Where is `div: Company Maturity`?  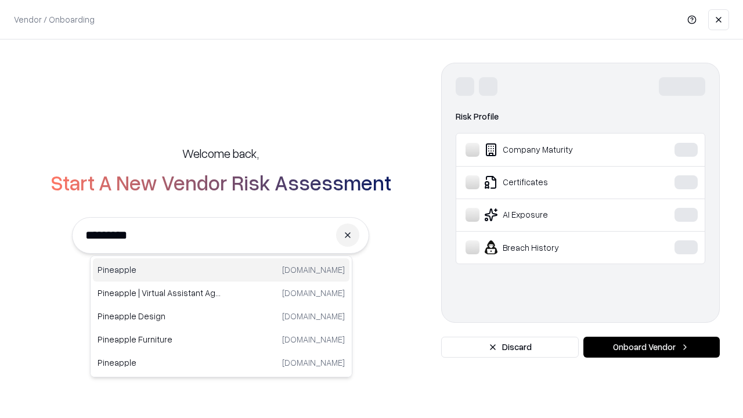
div: Company Maturity is located at coordinates (552, 150).